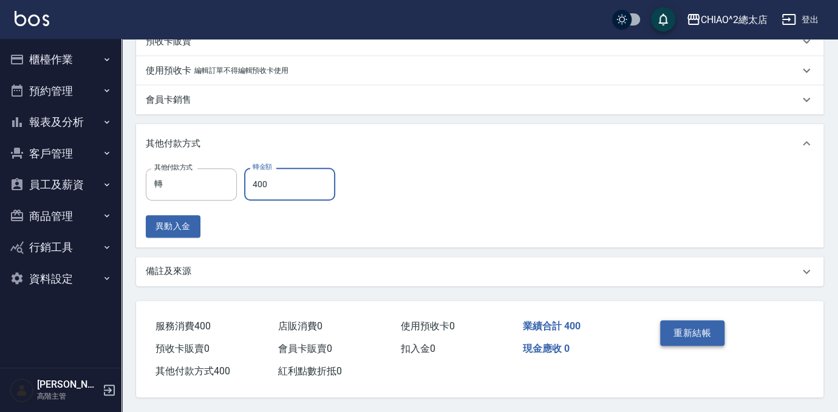 This screenshot has width=838, height=412. I want to click on span: 紅利點數折抵 0, so click(310, 370).